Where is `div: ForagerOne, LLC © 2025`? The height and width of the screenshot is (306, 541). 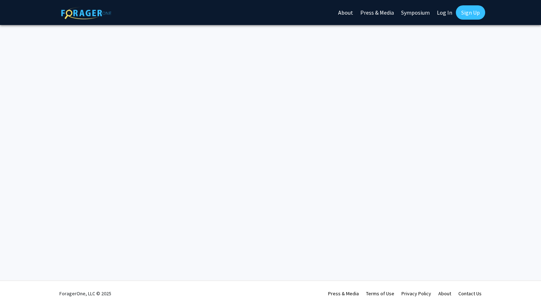 div: ForagerOne, LLC © 2025 is located at coordinates (85, 294).